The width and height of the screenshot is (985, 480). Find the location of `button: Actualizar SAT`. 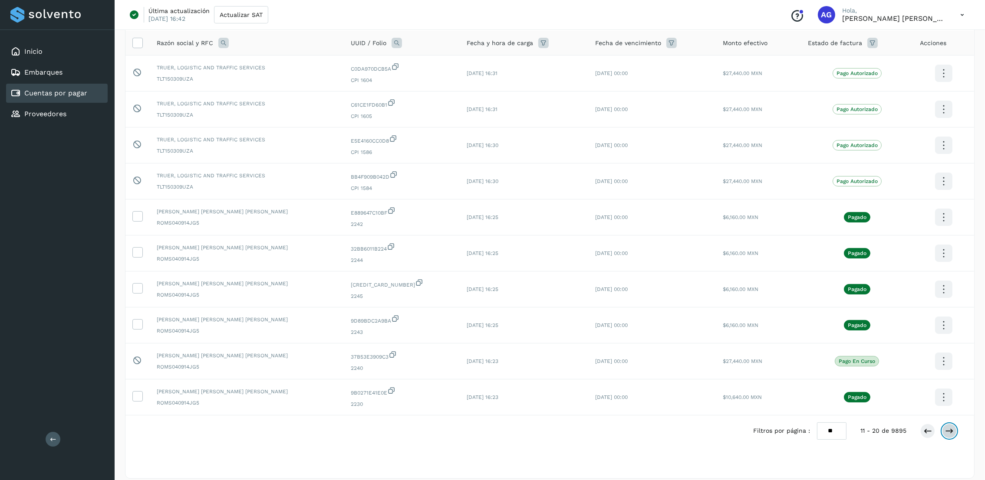

button: Actualizar SAT is located at coordinates (241, 15).